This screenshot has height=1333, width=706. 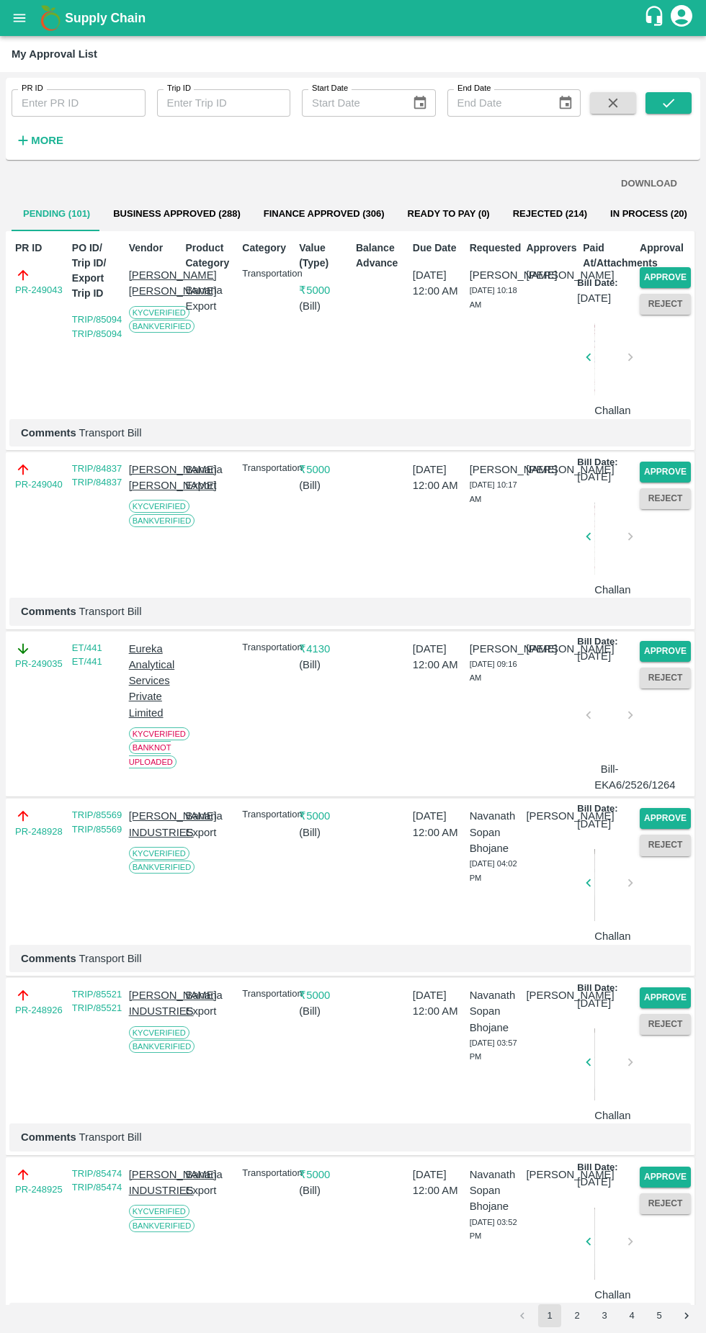 What do you see at coordinates (39, 485) in the screenshot?
I see `a: PR-249040` at bounding box center [39, 485].